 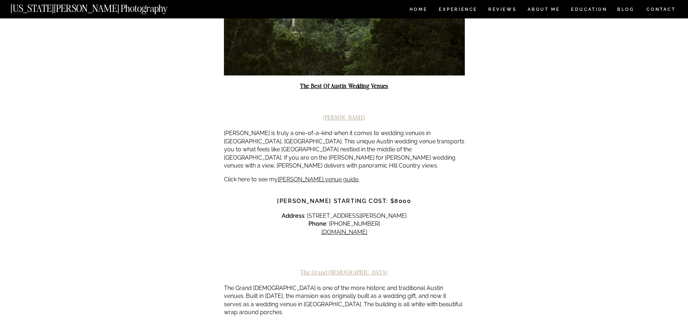 What do you see at coordinates (293, 215) in the screenshot?
I see `strong: Address` at bounding box center [293, 215].